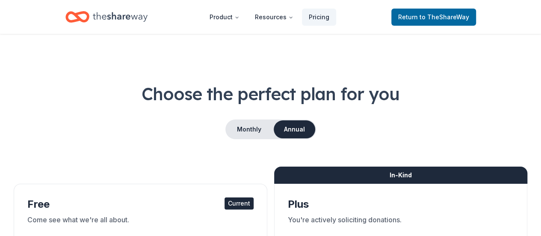 This screenshot has width=541, height=236. Describe the element at coordinates (401, 204) in the screenshot. I see `div: Plus` at that location.